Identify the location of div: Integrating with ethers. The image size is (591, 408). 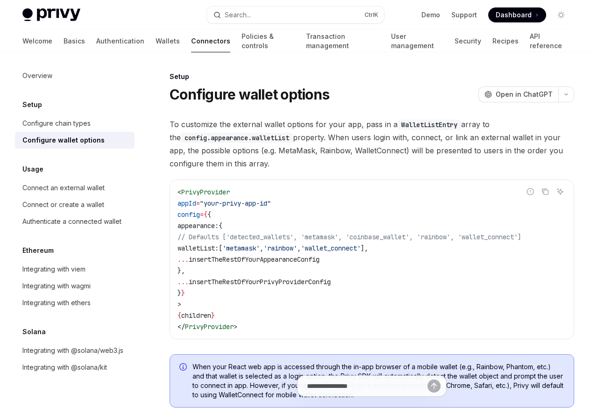
(57, 303).